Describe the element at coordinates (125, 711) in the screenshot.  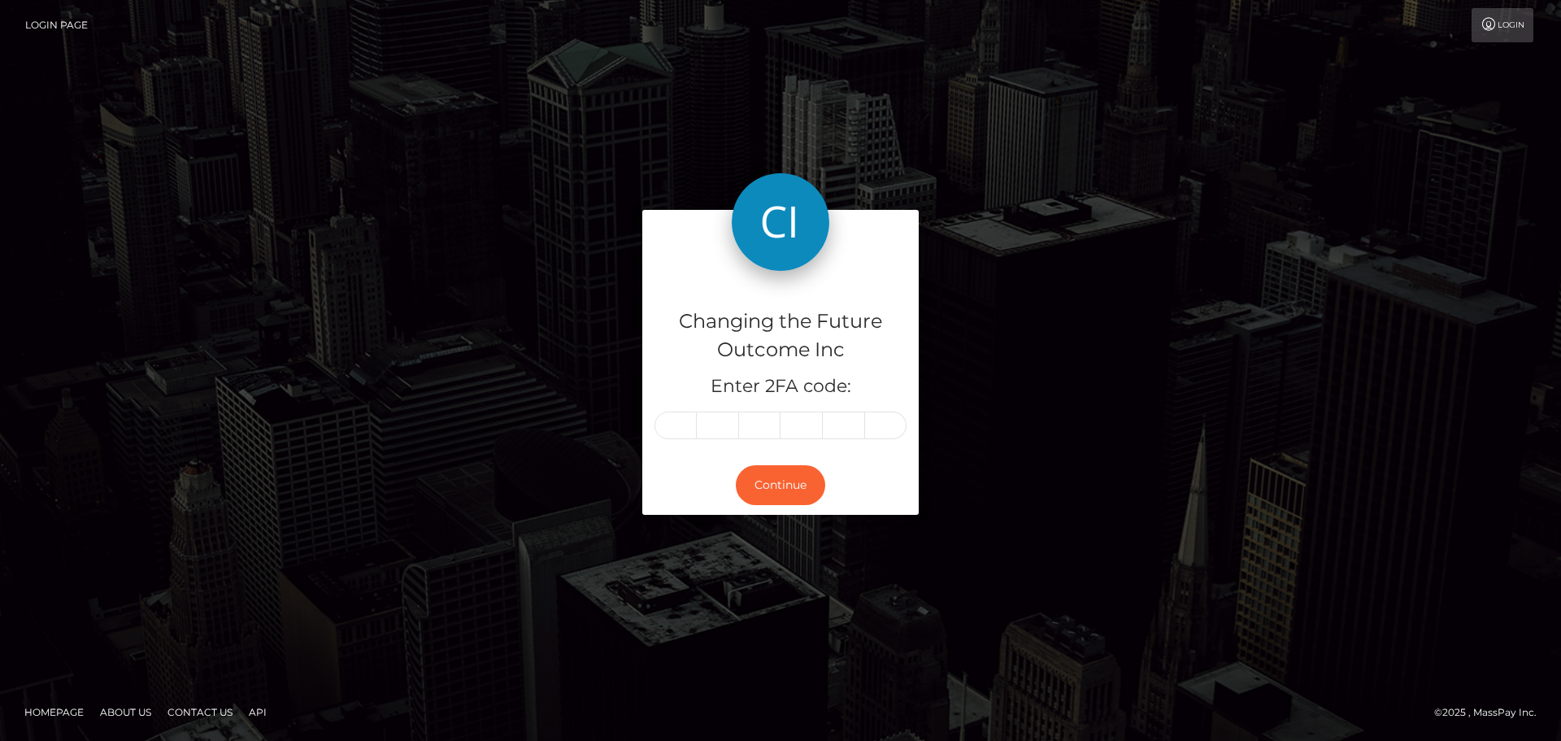
I see `a: About Us` at that location.